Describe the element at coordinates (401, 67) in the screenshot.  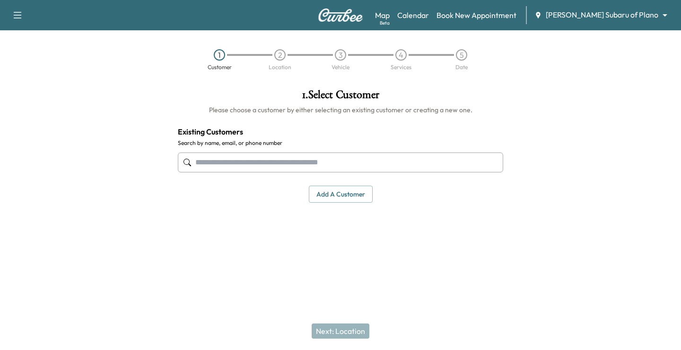
I see `div: Services` at that location.